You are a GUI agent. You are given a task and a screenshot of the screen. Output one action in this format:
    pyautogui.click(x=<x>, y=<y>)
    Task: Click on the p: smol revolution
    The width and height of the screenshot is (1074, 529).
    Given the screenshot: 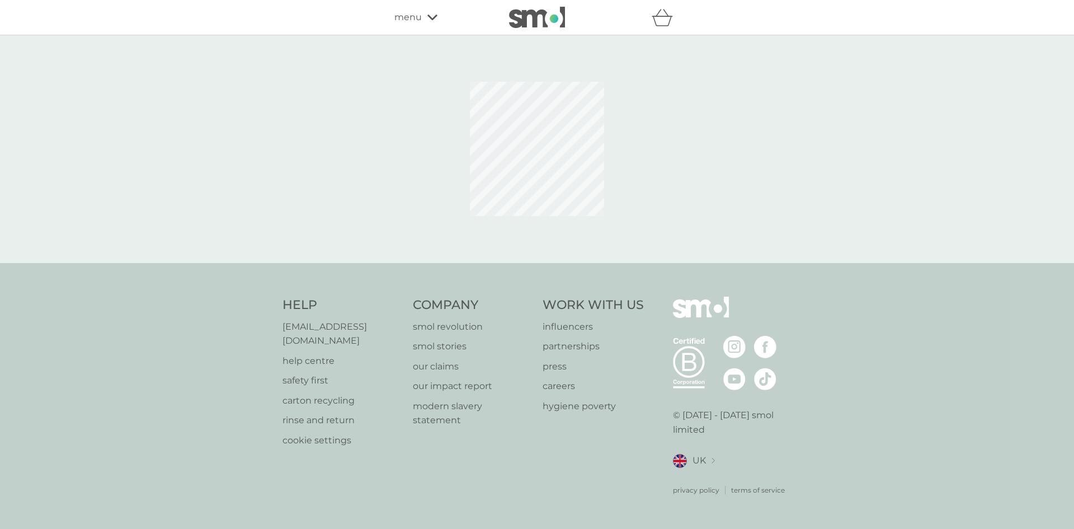 What is the action you would take?
    pyautogui.click(x=472, y=327)
    